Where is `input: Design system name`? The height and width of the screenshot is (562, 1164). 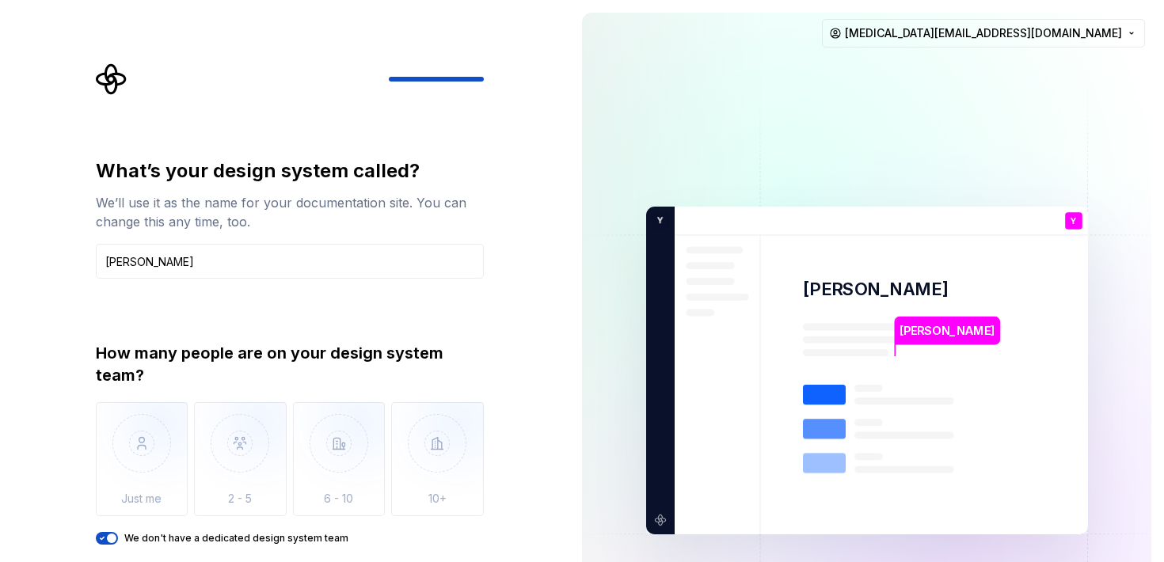
input: Design system name is located at coordinates (290, 261).